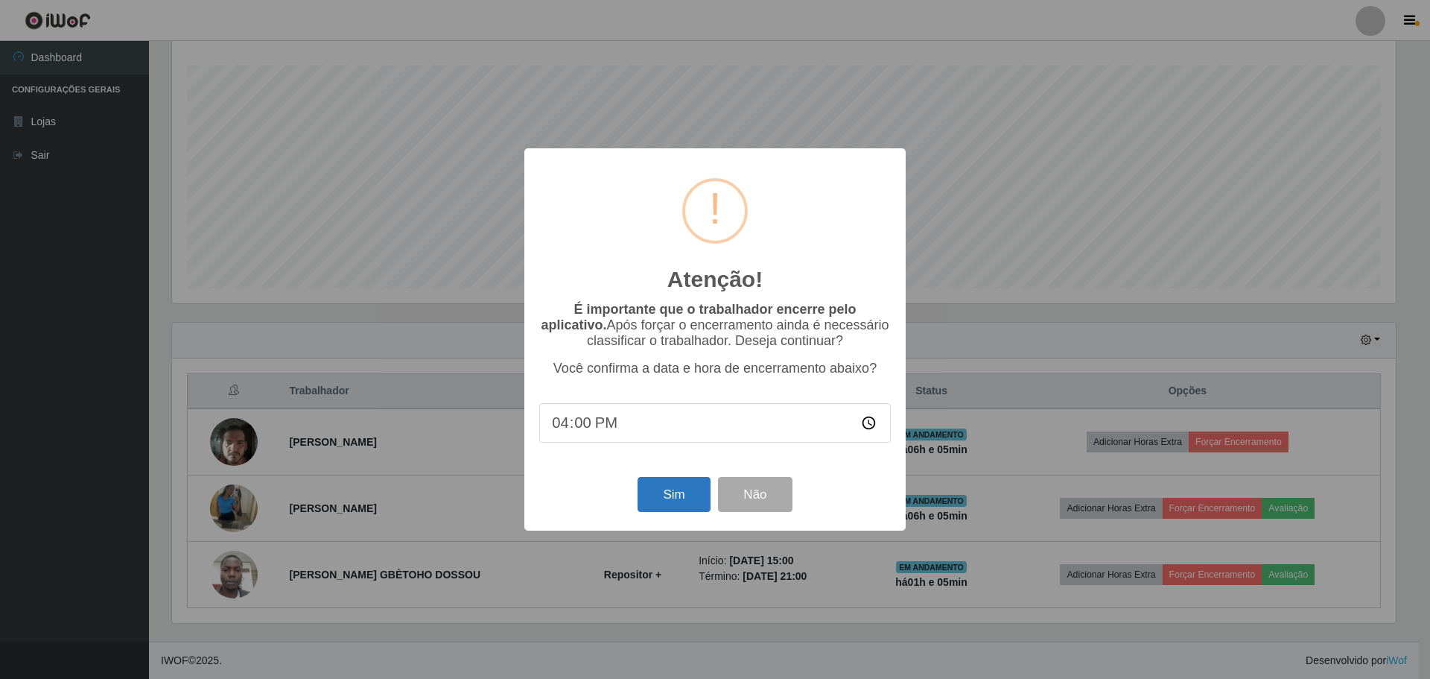 The image size is (1430, 679). I want to click on b: É importante que o trabalhador encerre pelo aplicativo., so click(698, 317).